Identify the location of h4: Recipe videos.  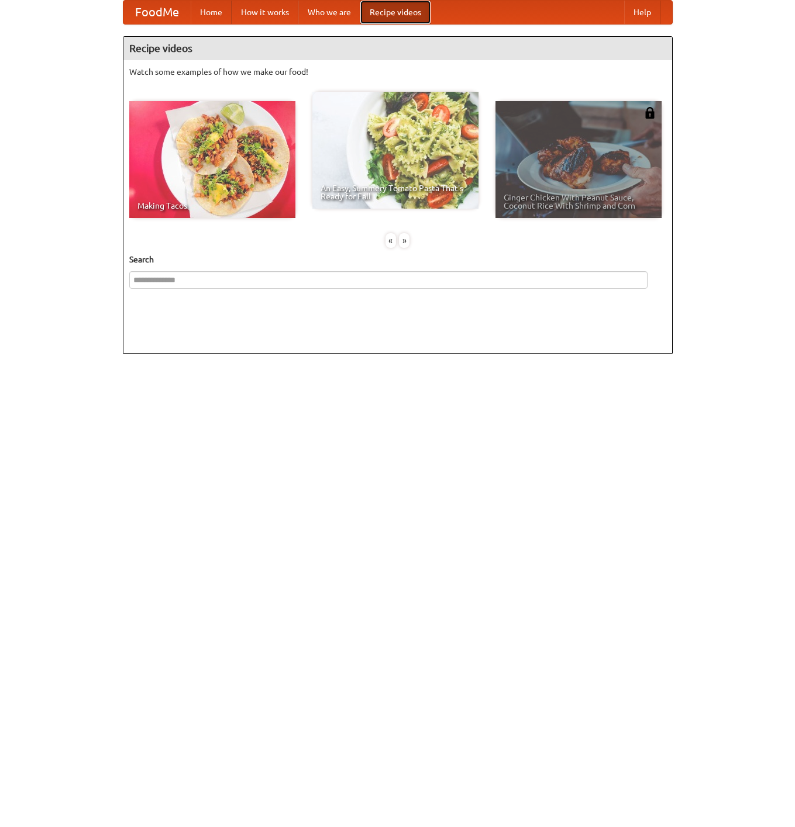
(398, 49).